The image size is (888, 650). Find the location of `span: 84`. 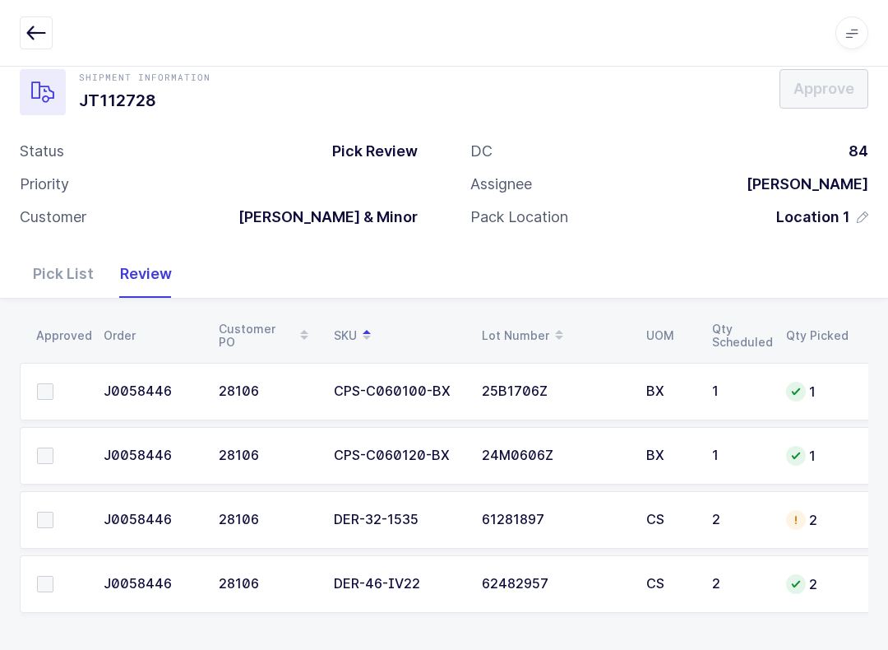

span: 84 is located at coordinates (859, 151).